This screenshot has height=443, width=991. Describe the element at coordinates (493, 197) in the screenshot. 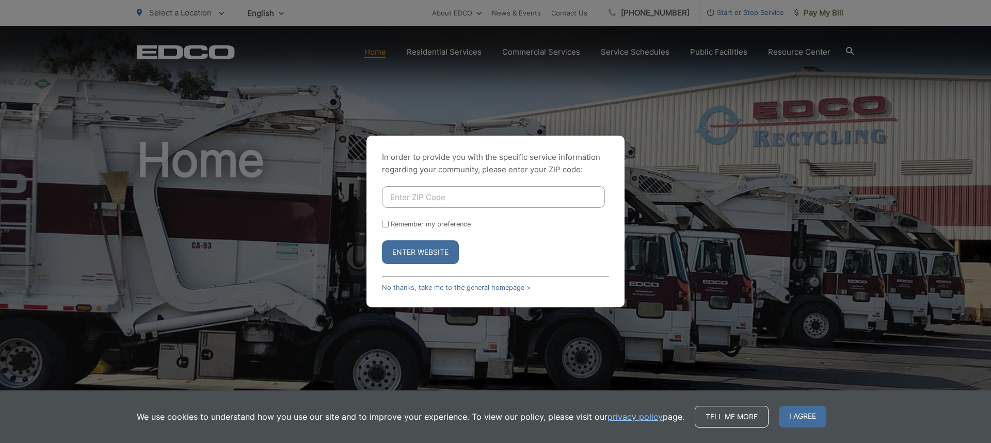

I see `input: Enter ZIP Code` at that location.